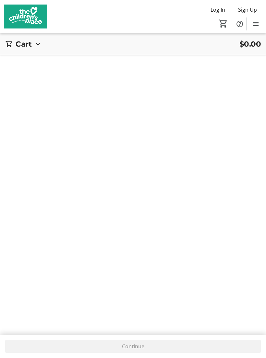 This screenshot has height=358, width=266. I want to click on button: Log In, so click(217, 10).